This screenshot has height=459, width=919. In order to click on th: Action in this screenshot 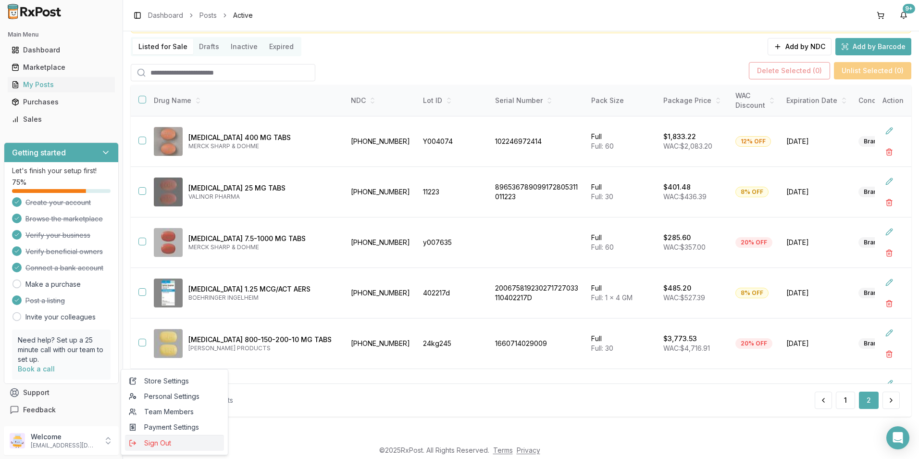, I will do `click(893, 100)`.